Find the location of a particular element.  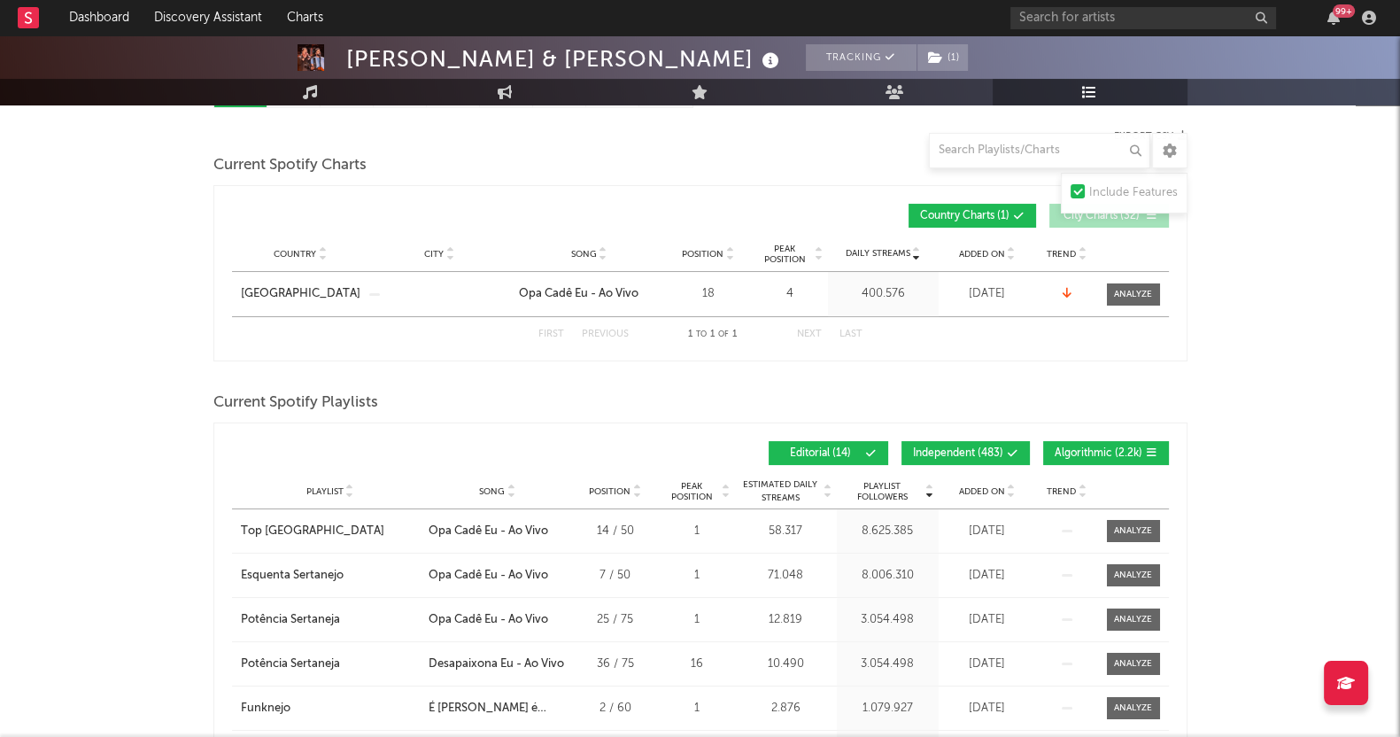

button: Tracking is located at coordinates (861, 58).